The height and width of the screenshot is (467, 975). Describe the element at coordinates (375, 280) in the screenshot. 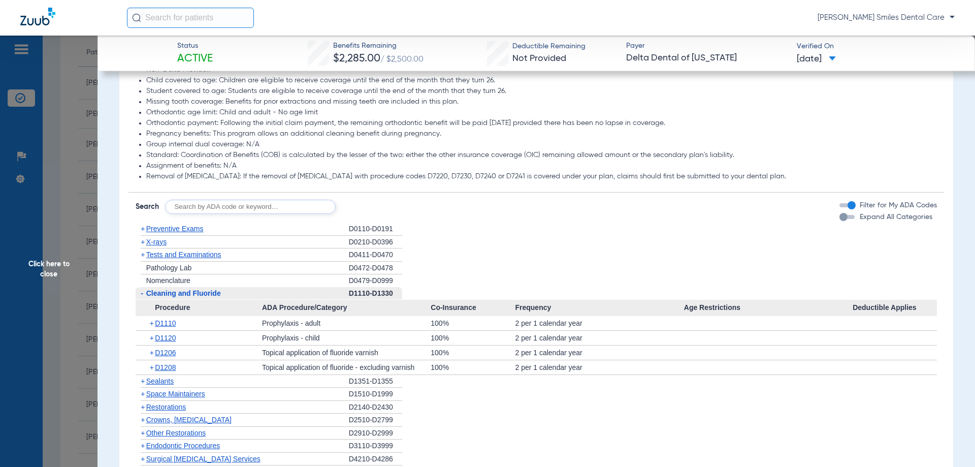

I see `div: D0479-D0999` at that location.